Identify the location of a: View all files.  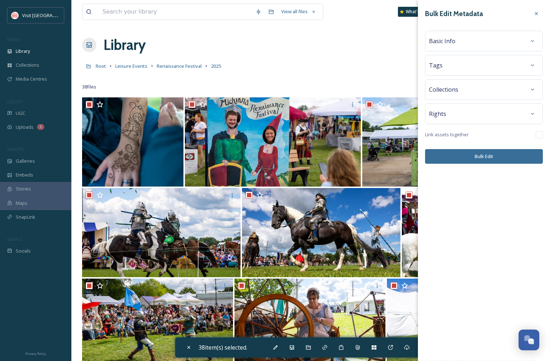
(298, 11).